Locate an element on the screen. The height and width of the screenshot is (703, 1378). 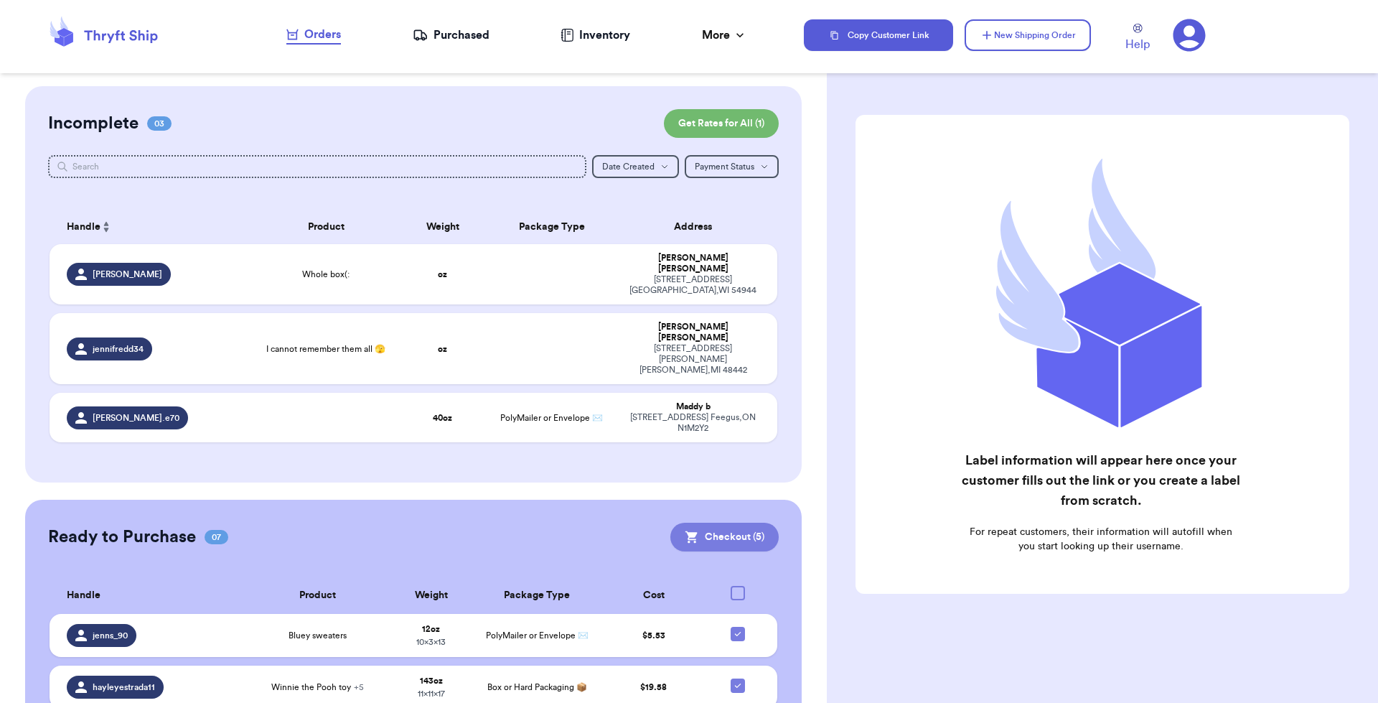
span: Box or Hard Packaging 📦 is located at coordinates (537, 687).